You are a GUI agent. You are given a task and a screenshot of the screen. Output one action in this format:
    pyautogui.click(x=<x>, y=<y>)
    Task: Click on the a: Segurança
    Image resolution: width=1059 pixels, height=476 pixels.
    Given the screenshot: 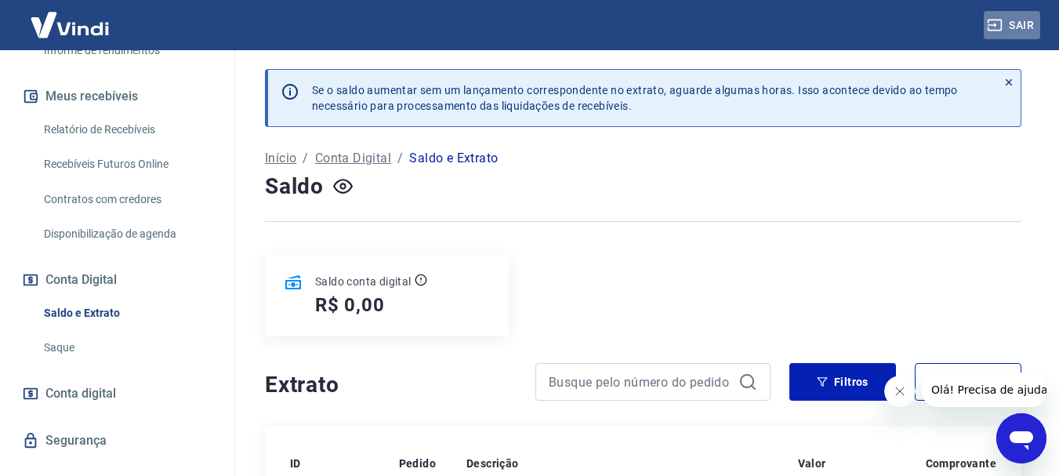 What is the action you would take?
    pyautogui.click(x=117, y=440)
    